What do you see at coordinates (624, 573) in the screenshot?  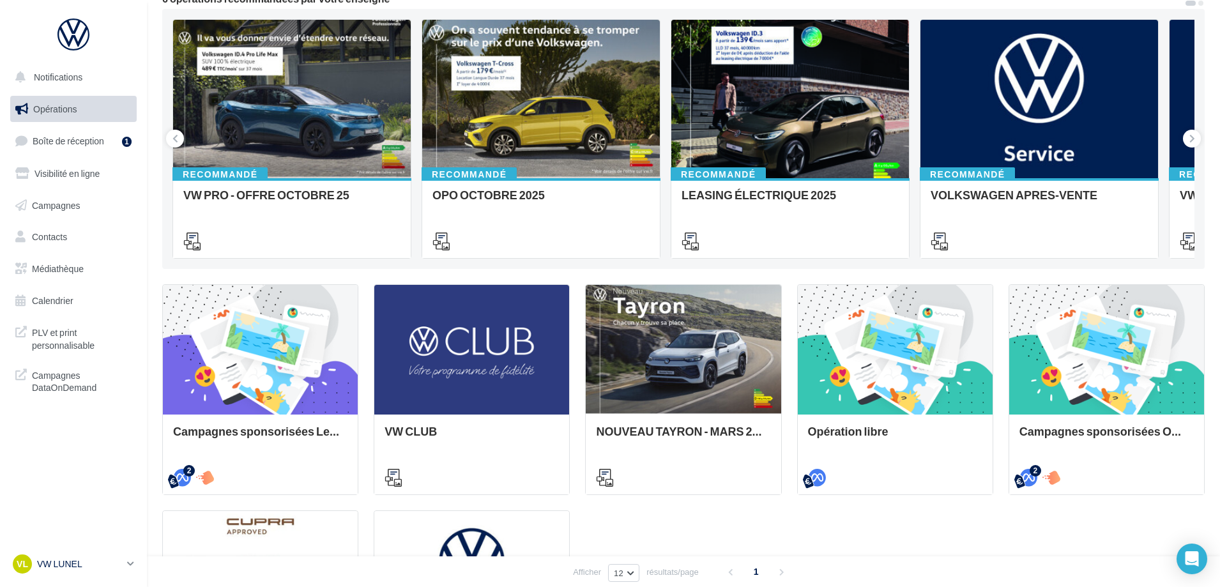 I see `button: 12` at bounding box center [624, 573].